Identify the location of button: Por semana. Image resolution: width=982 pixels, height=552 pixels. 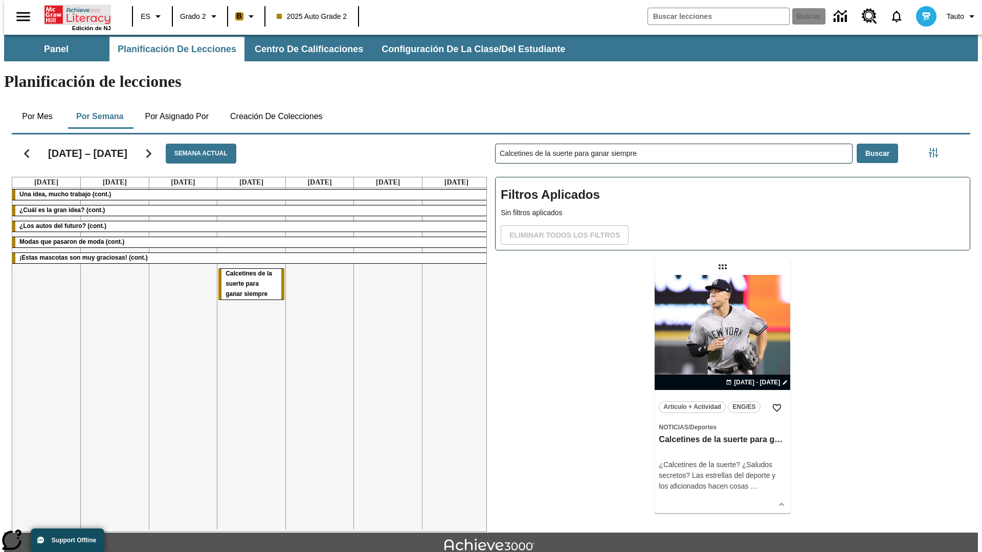
(100, 117).